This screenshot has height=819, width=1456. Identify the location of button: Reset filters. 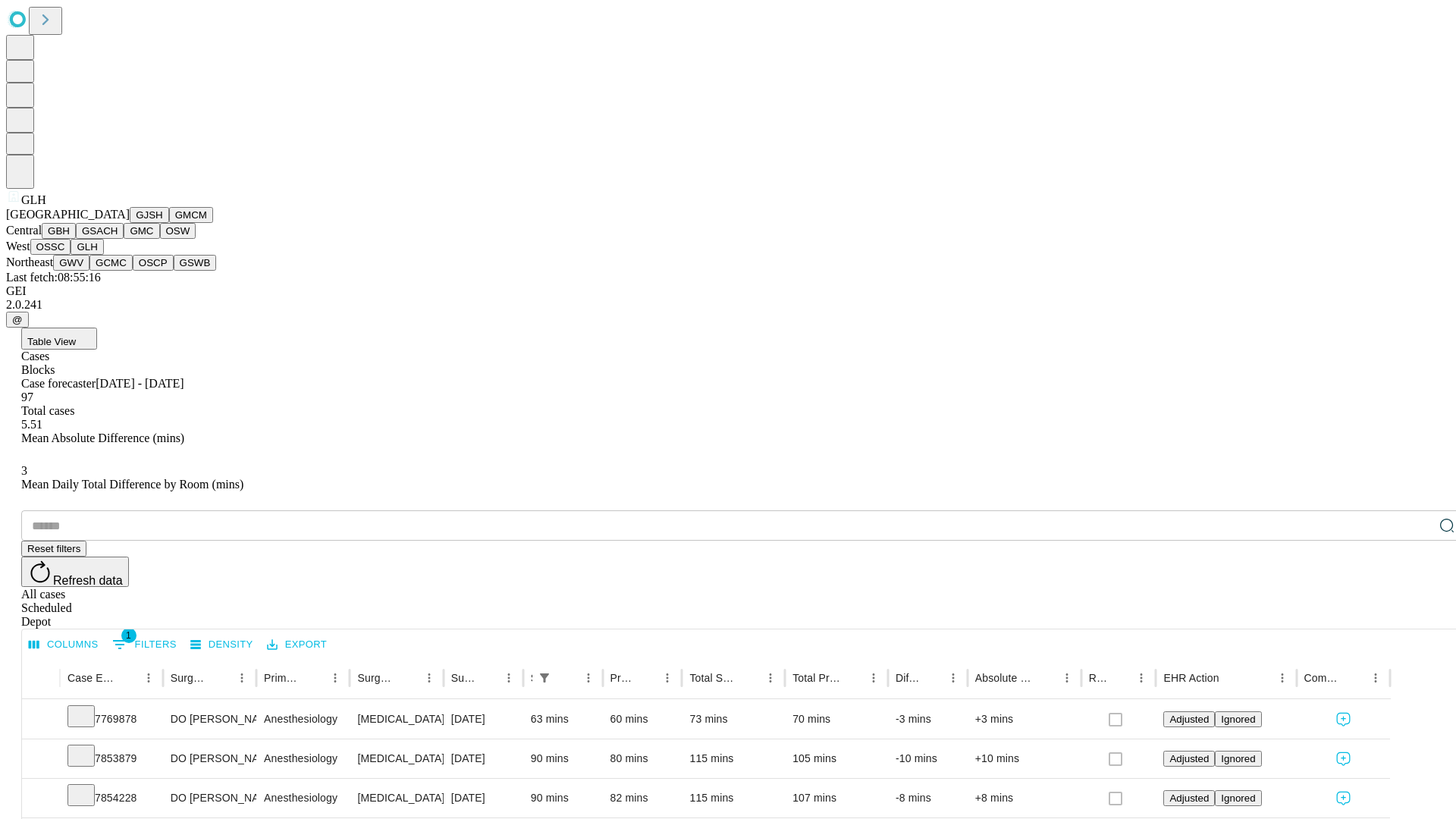
(53, 548).